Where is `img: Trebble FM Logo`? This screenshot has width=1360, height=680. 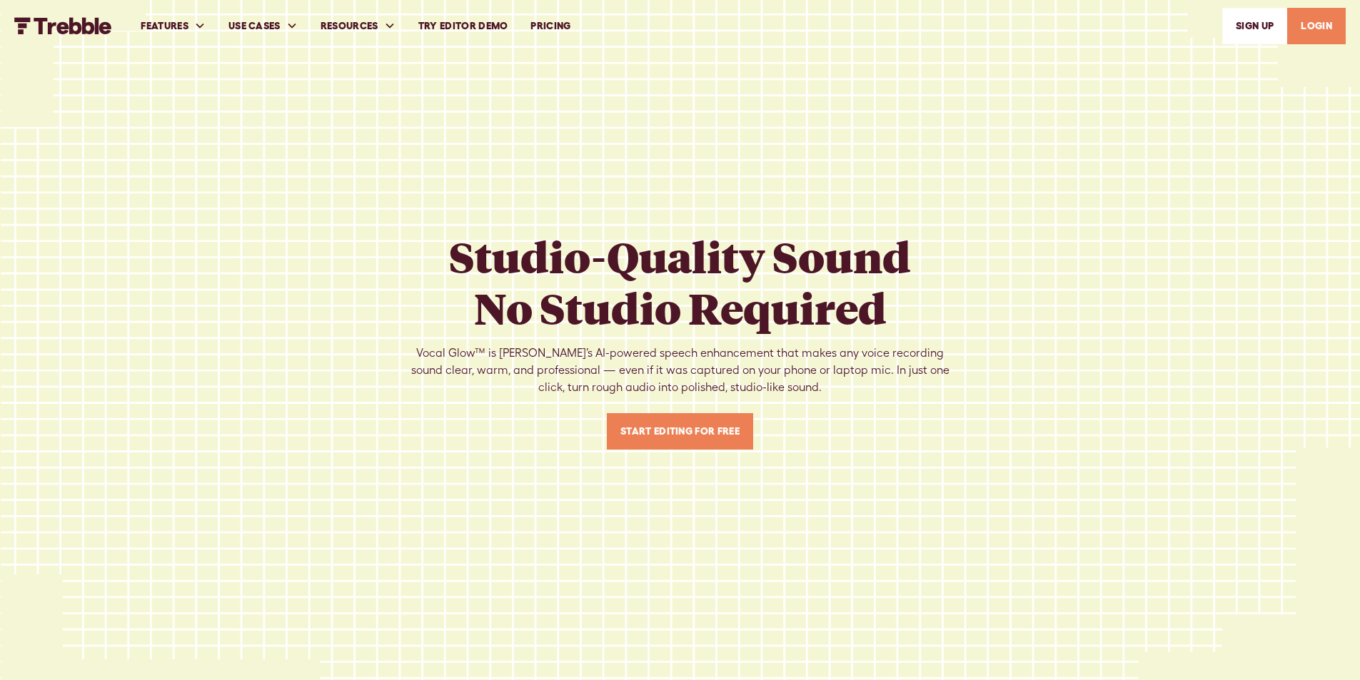 img: Trebble FM Logo is located at coordinates (63, 26).